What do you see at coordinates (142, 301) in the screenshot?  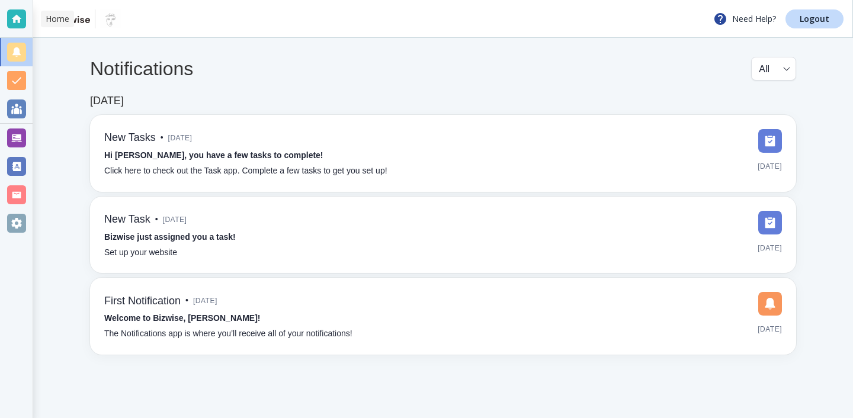 I see `h6: First Notification` at bounding box center [142, 301].